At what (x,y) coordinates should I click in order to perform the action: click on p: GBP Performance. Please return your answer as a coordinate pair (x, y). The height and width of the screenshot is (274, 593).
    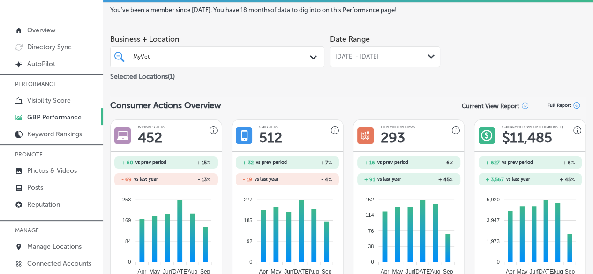
    Looking at the image, I should click on (54, 117).